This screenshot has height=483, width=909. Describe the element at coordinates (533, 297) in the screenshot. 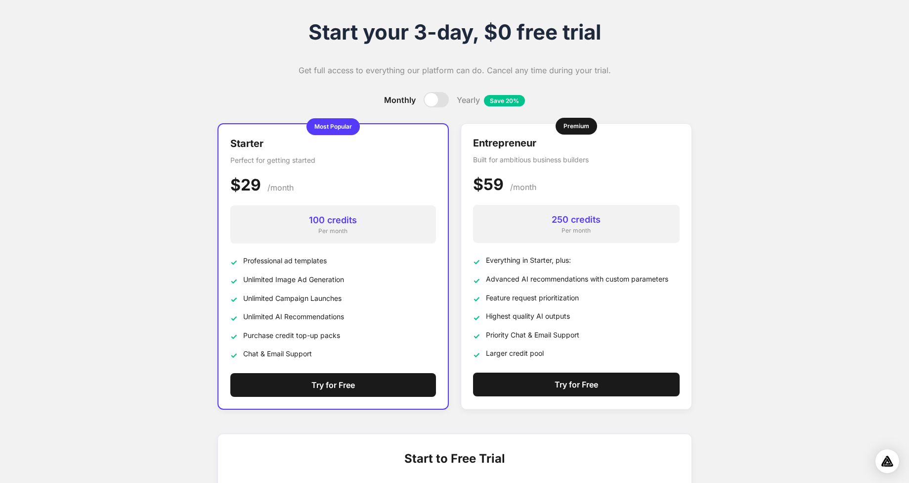

I see `span: Feature request prioritization` at that location.